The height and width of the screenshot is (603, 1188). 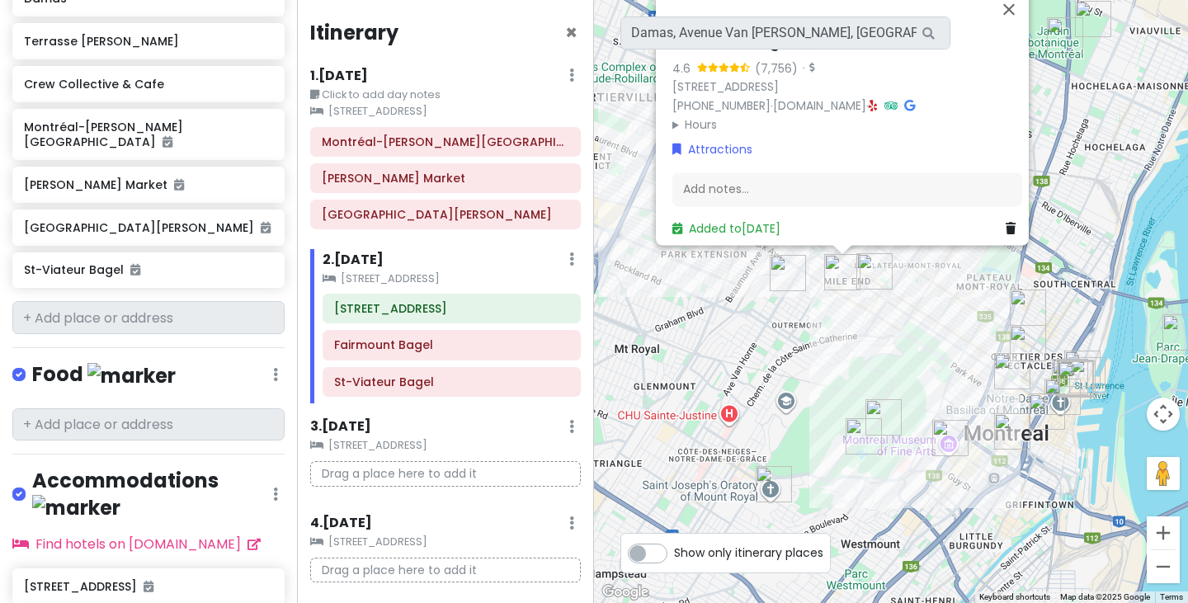 I want to click on h6: 6811 Rue Clark, so click(x=451, y=309).